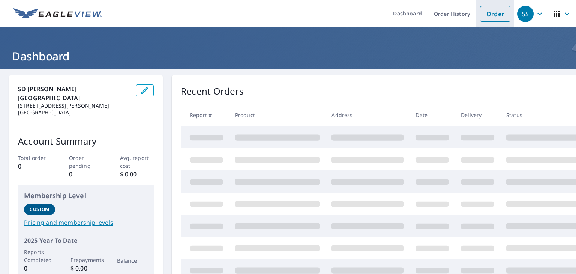  I want to click on div: SS, so click(526, 14).